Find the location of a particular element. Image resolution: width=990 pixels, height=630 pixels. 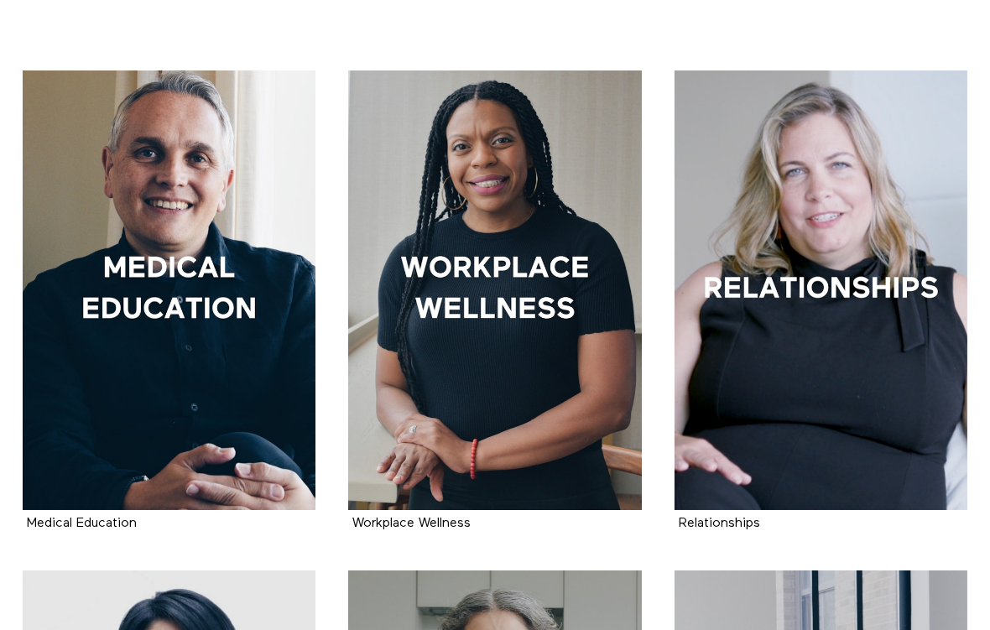

strong: Relationships is located at coordinates (719, 524).